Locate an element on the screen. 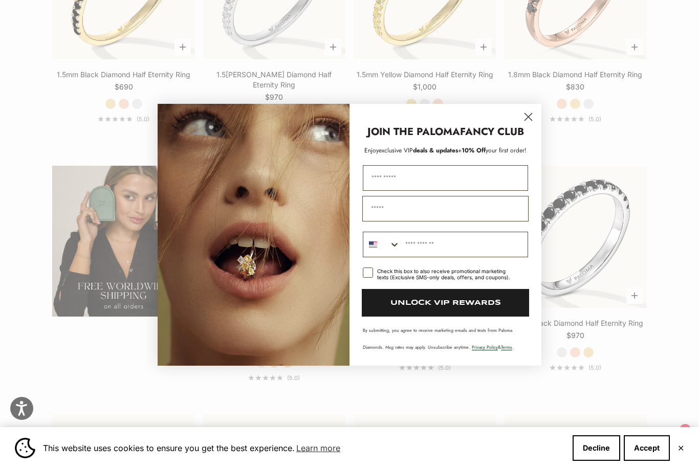 This screenshot has width=699, height=469. img: United States is located at coordinates (373, 245).